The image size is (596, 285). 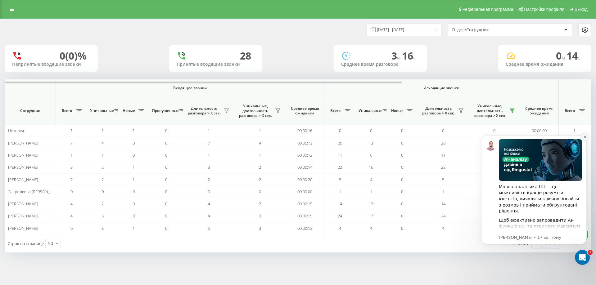 What do you see at coordinates (19, 20) in the screenshot?
I see `img: Profile image for Oleksandr` at bounding box center [19, 20].